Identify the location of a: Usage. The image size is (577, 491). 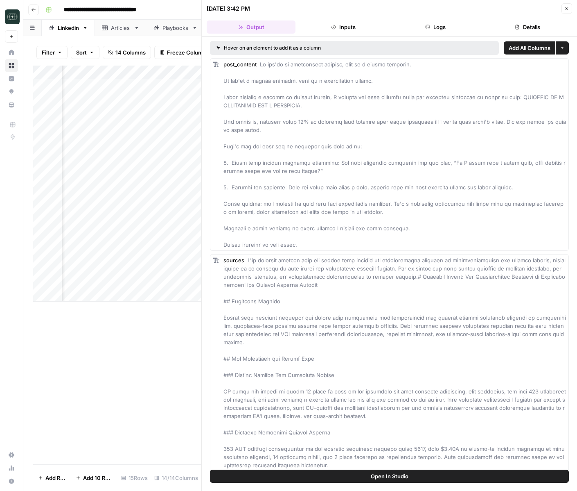
(11, 468).